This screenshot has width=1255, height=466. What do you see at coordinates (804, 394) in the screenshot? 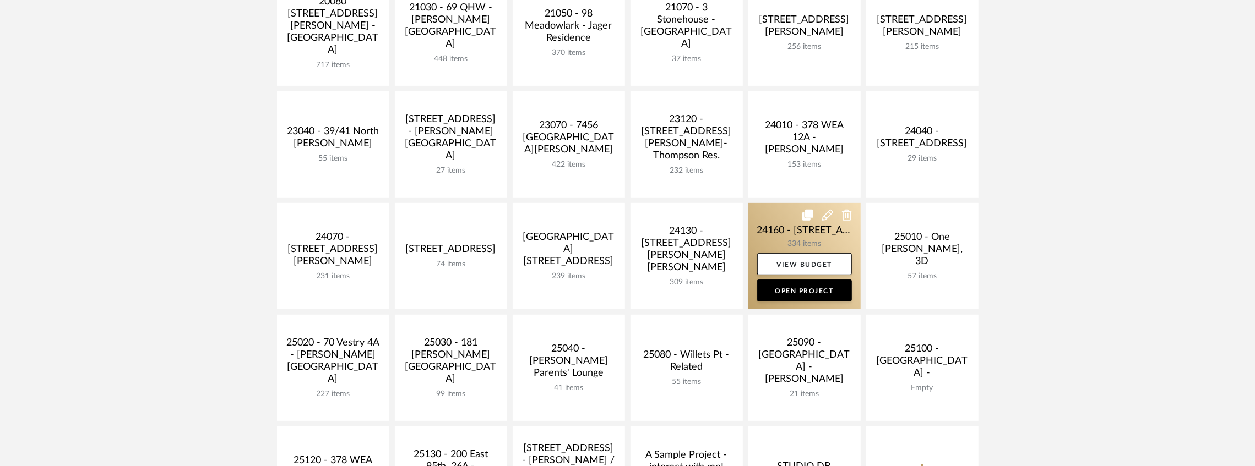
I see `div: 21 items` at bounding box center [804, 394].